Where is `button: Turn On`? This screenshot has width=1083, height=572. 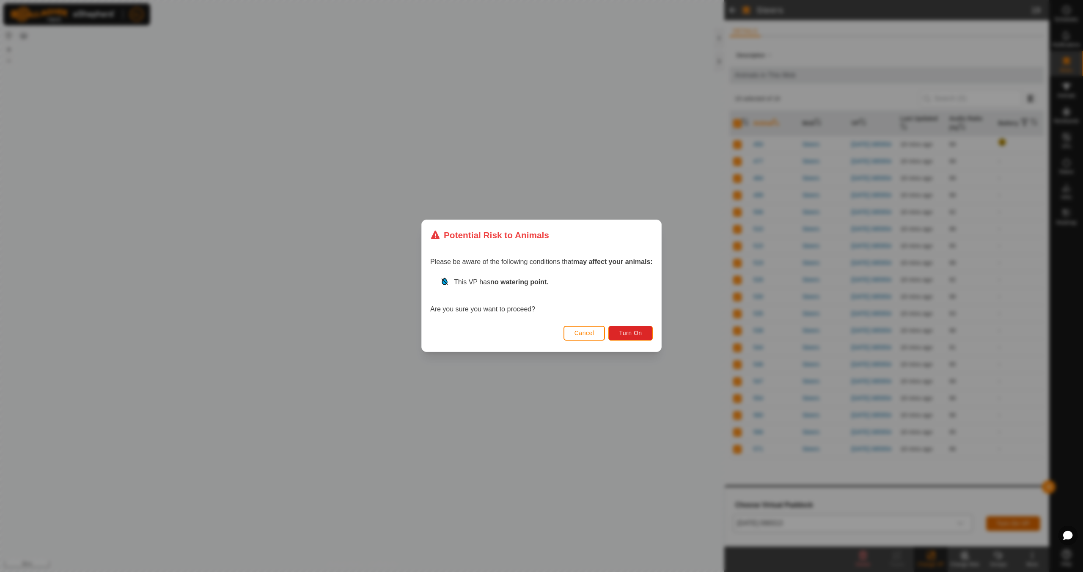 button: Turn On is located at coordinates (631, 333).